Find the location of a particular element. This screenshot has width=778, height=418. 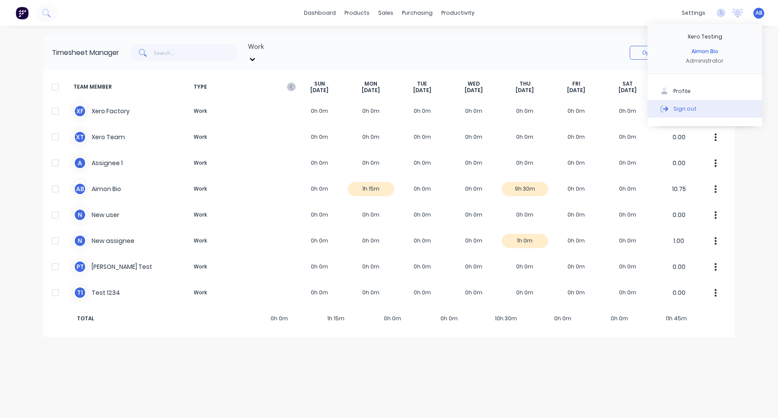

div: Timesheet Manager is located at coordinates (86, 53).